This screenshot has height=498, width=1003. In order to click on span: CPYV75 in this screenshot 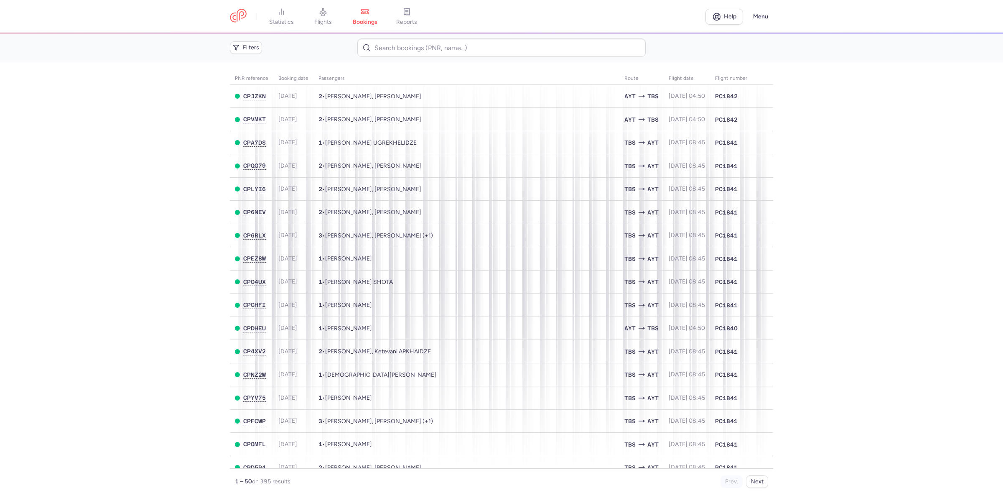, I will do `click(254, 397)`.